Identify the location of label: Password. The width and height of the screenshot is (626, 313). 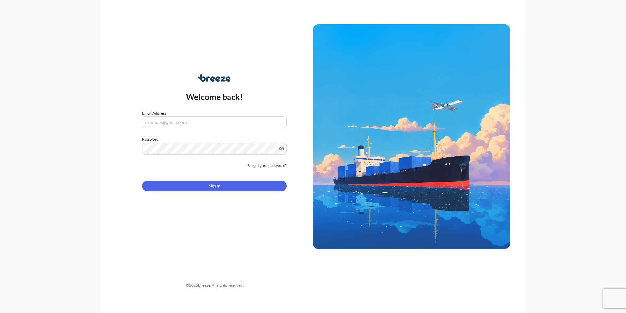
(215, 139).